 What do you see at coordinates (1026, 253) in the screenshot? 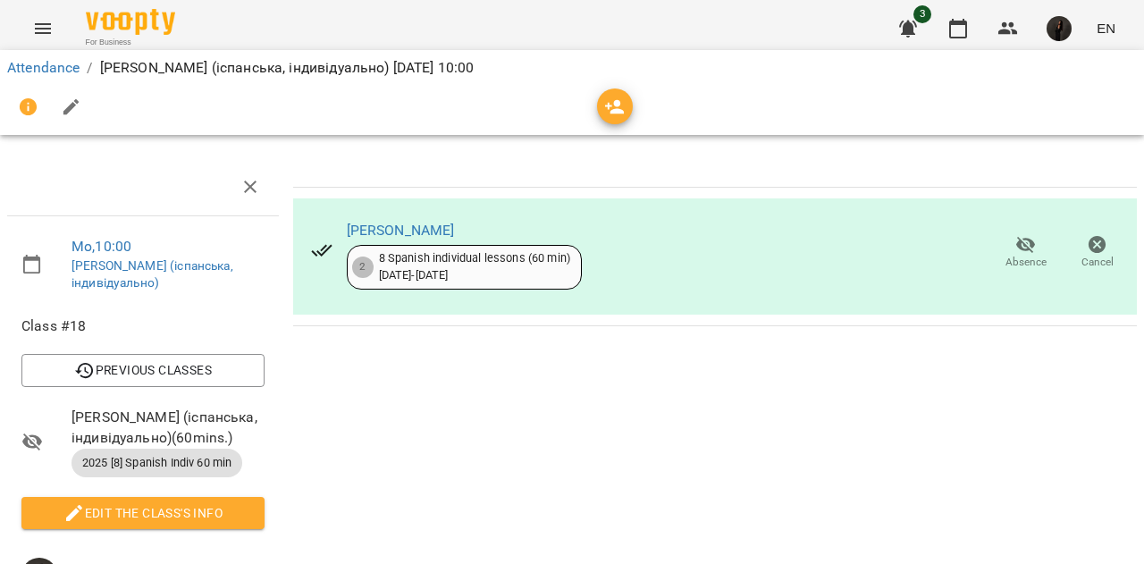
I see `button: Absence` at bounding box center [1026, 253].